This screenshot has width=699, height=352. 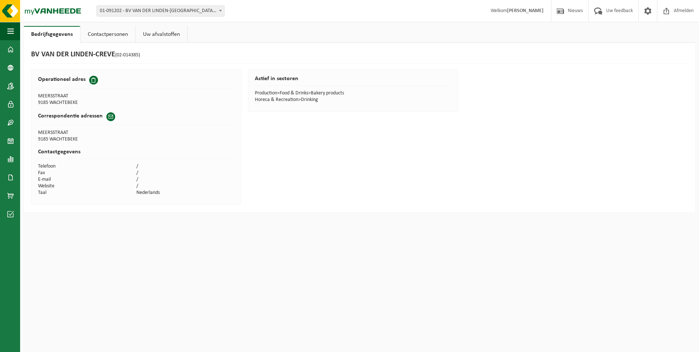 What do you see at coordinates (353, 100) in the screenshot?
I see `td: Horeca & Recreation>Drinking` at bounding box center [353, 100].